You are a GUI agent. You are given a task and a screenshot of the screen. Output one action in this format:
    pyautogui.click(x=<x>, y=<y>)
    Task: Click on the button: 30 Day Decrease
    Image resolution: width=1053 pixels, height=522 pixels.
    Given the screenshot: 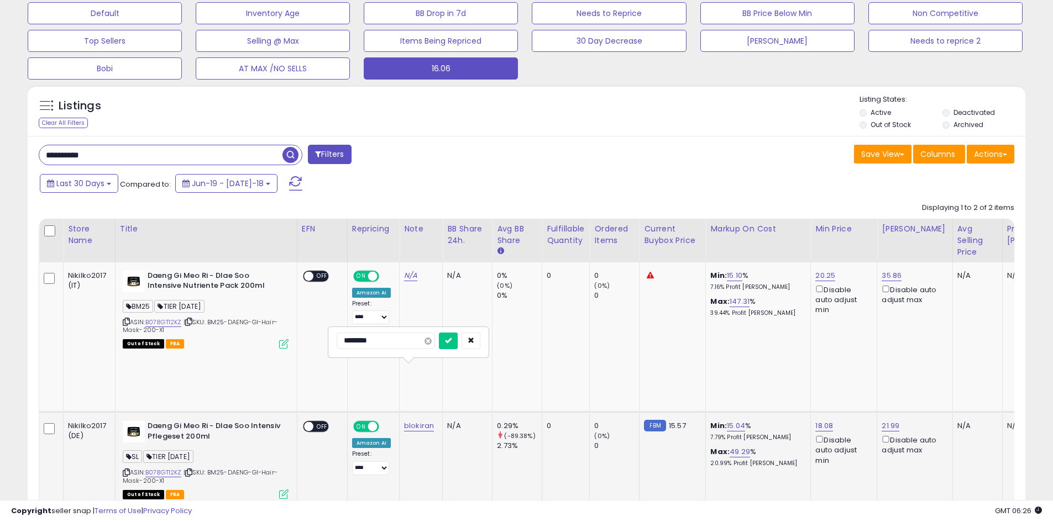 What is the action you would take?
    pyautogui.click(x=609, y=41)
    